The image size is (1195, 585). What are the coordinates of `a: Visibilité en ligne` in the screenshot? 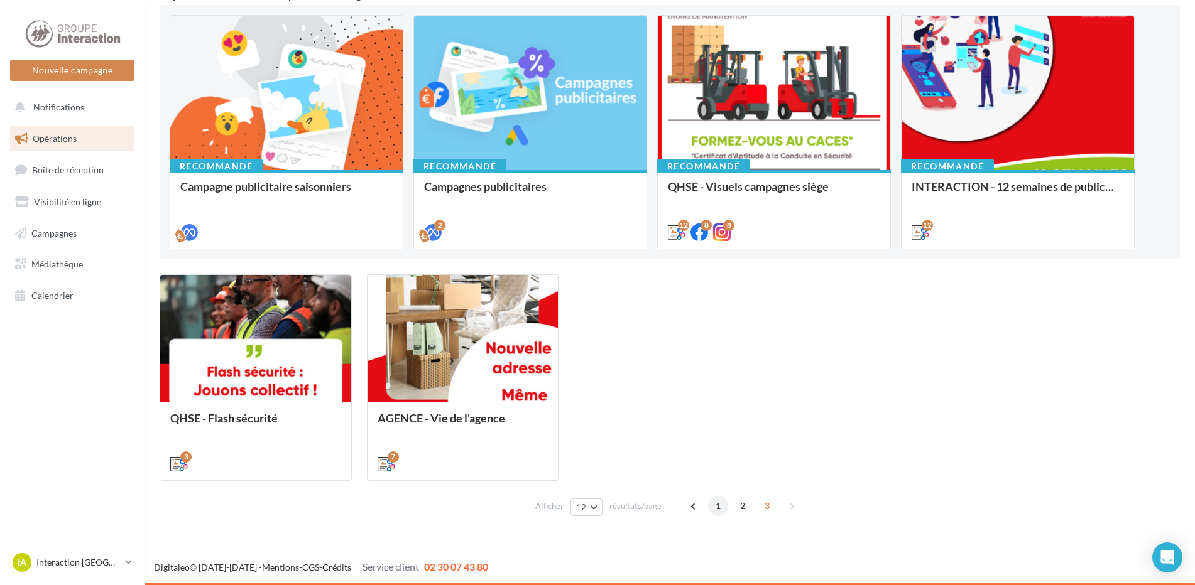 It's located at (72, 202).